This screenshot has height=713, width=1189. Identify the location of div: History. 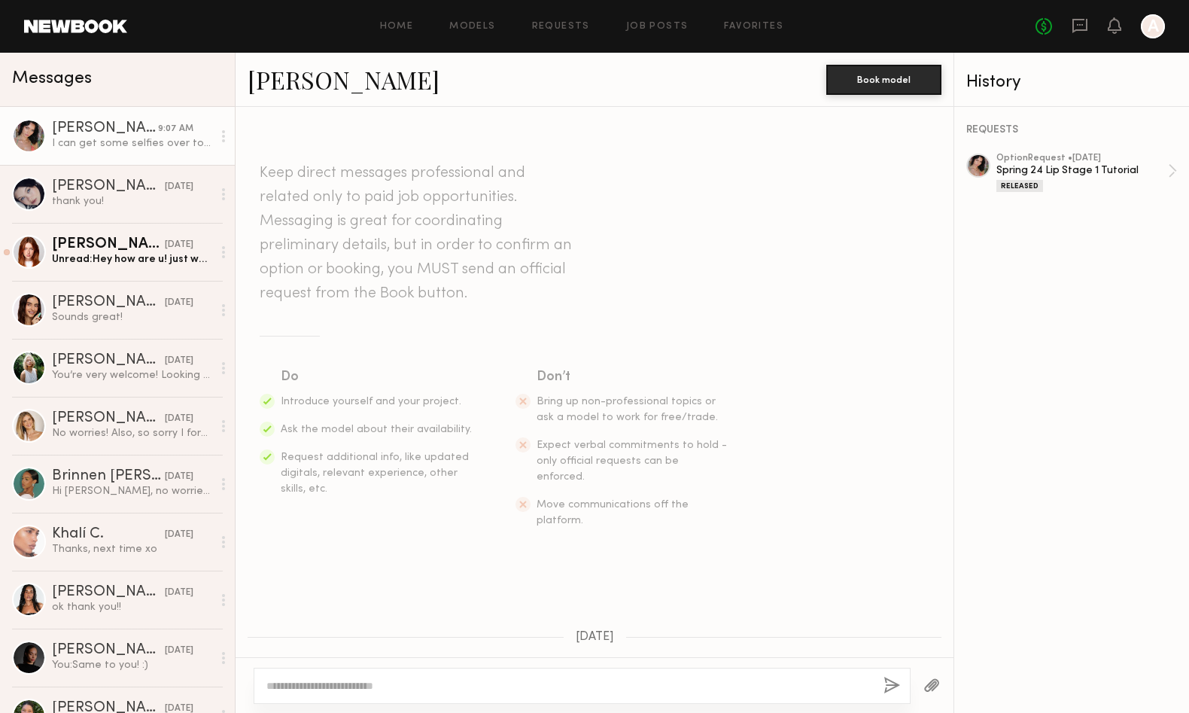
(1072, 82).